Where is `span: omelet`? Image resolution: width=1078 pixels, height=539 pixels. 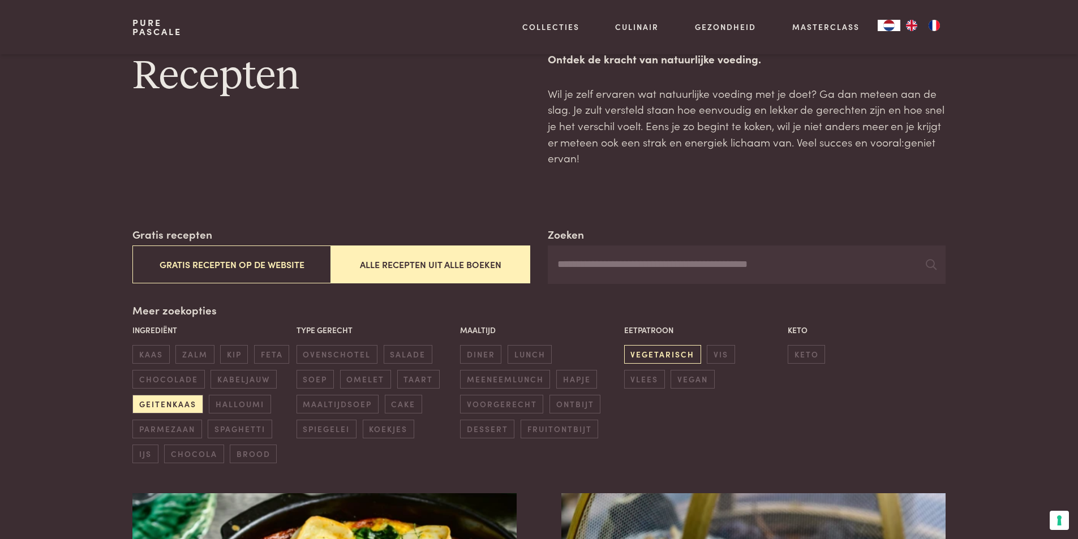
span: omelet is located at coordinates (365, 379).